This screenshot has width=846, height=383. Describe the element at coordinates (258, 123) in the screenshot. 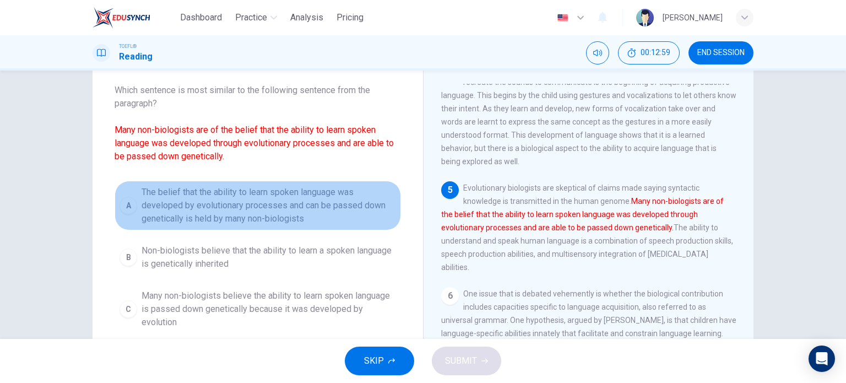

I see `span: Which sentence is most similar to the following sentence from the paragraph?` at that location.